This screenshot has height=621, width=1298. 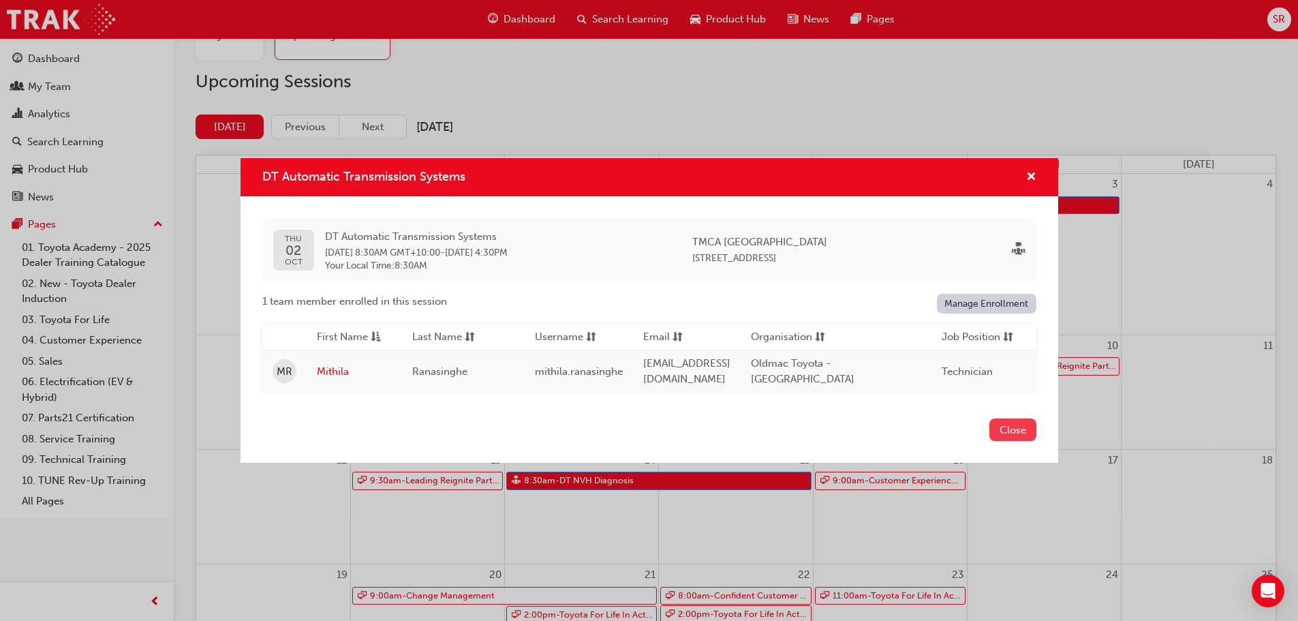 I want to click on span: Your Local Time : 8:30AM, so click(x=416, y=266).